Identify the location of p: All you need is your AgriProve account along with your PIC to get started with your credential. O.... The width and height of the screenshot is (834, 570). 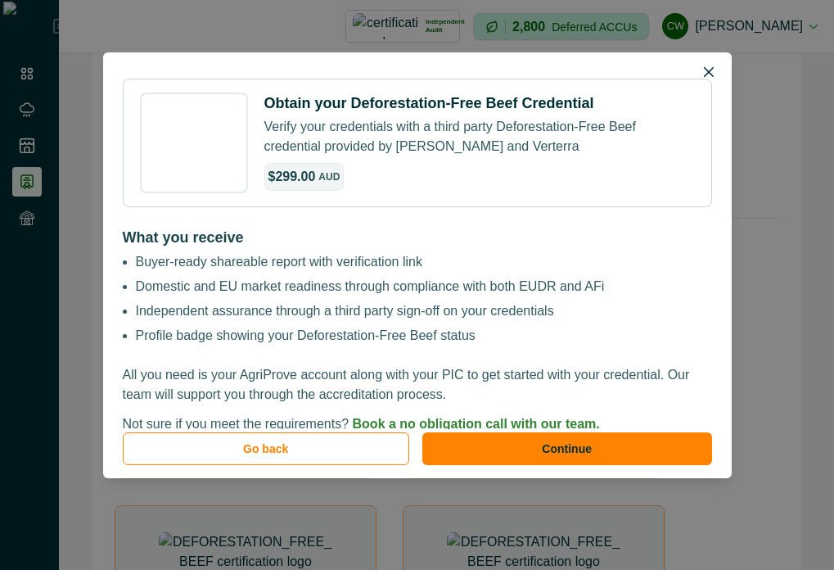
(418, 385).